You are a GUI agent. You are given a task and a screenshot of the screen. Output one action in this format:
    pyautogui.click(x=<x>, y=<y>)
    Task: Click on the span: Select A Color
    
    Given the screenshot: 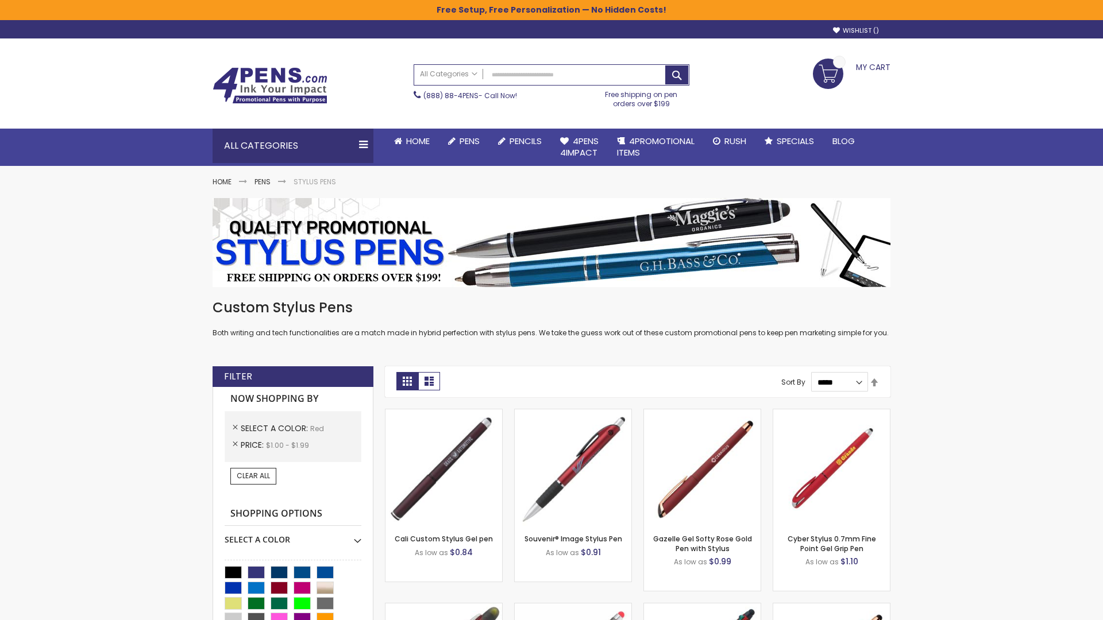 What is the action you would take?
    pyautogui.click(x=275, y=429)
    